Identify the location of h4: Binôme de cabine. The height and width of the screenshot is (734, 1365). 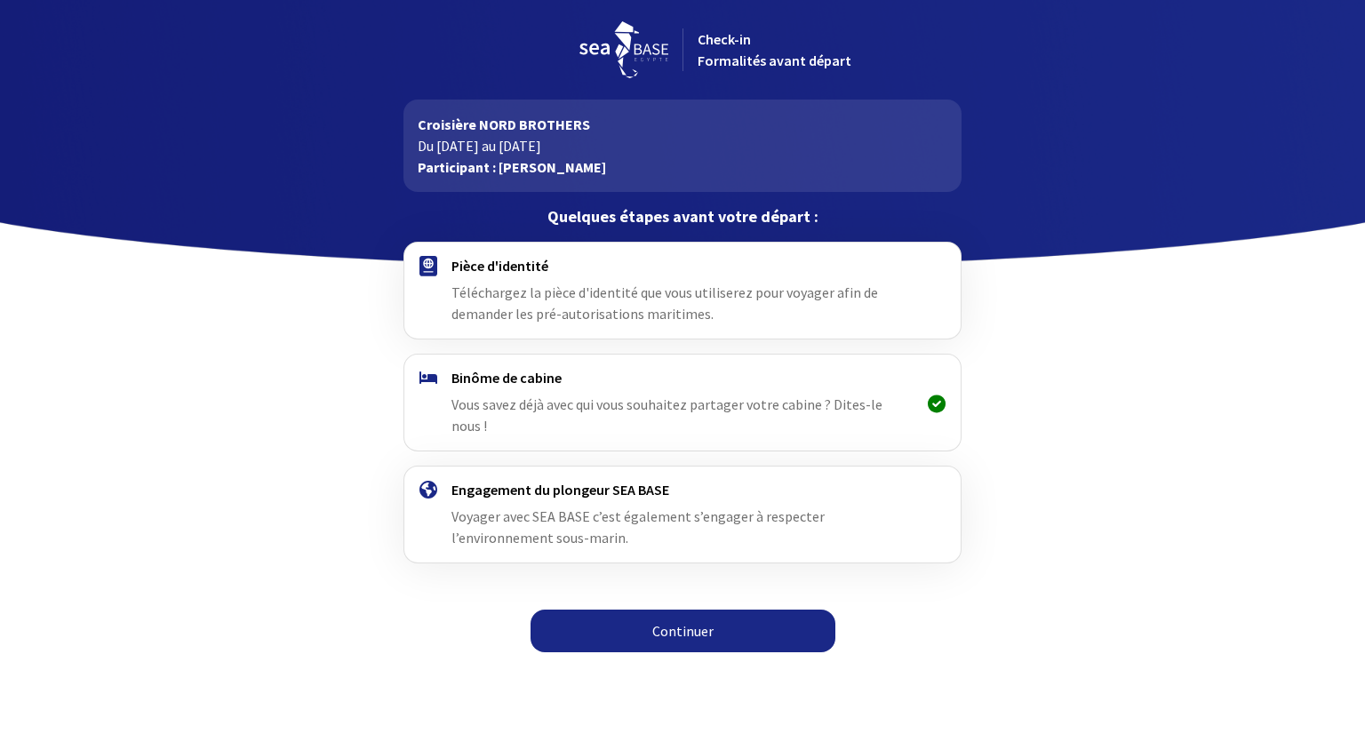
(682, 378).